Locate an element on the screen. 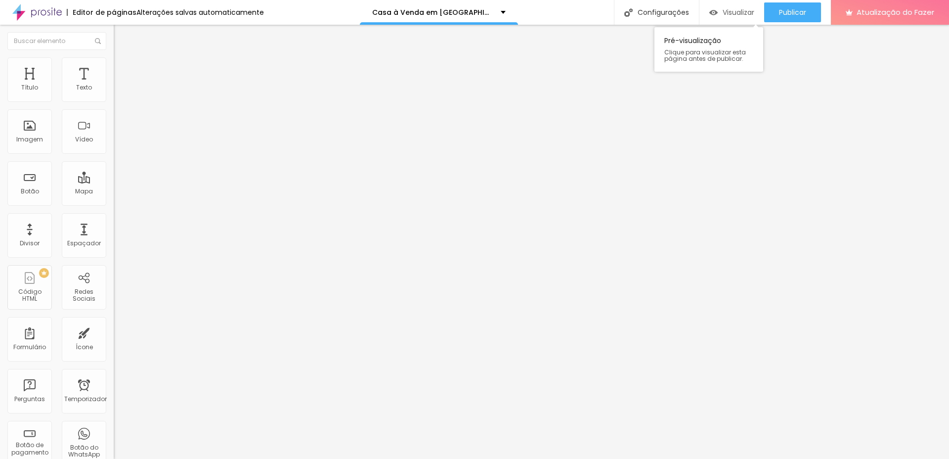  font: Código HTML is located at coordinates (30, 295).